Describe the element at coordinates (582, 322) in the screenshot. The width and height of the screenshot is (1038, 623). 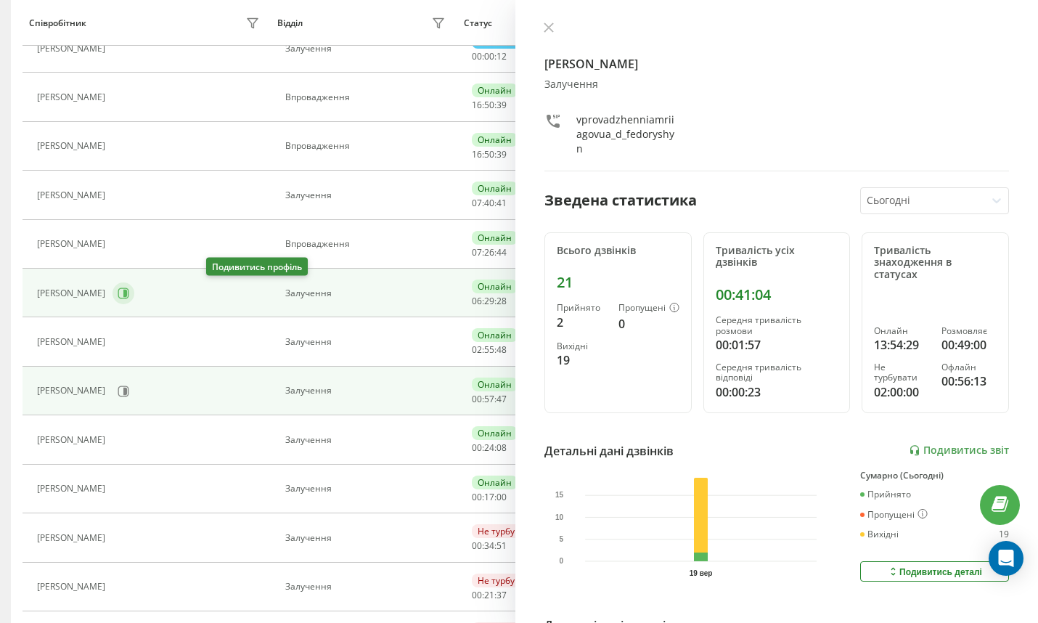
I see `div: 2` at that location.